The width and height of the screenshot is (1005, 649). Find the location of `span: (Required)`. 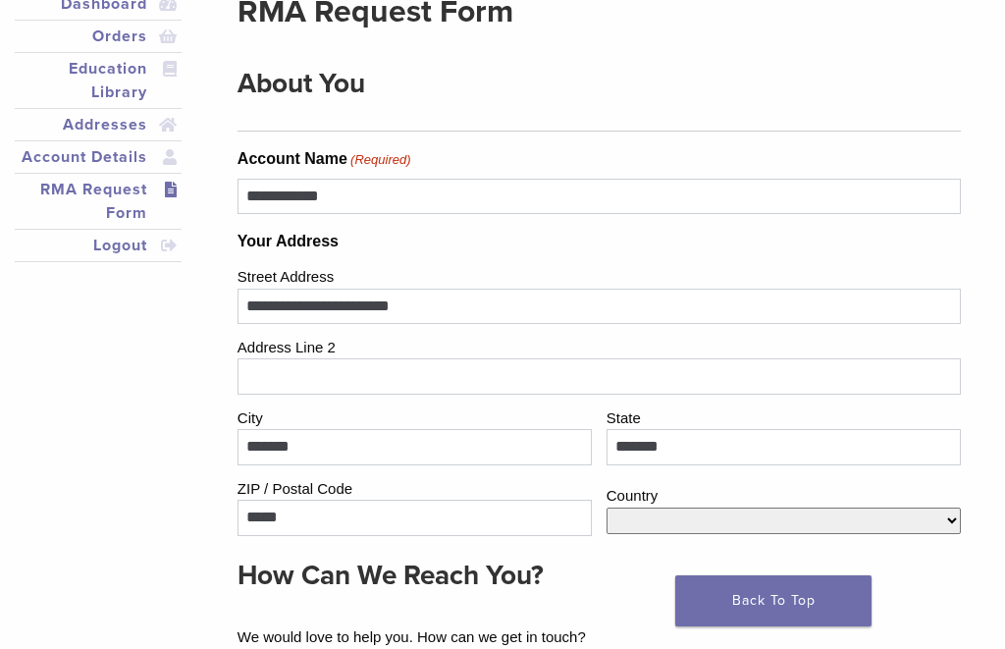

span: (Required) is located at coordinates (379, 160).